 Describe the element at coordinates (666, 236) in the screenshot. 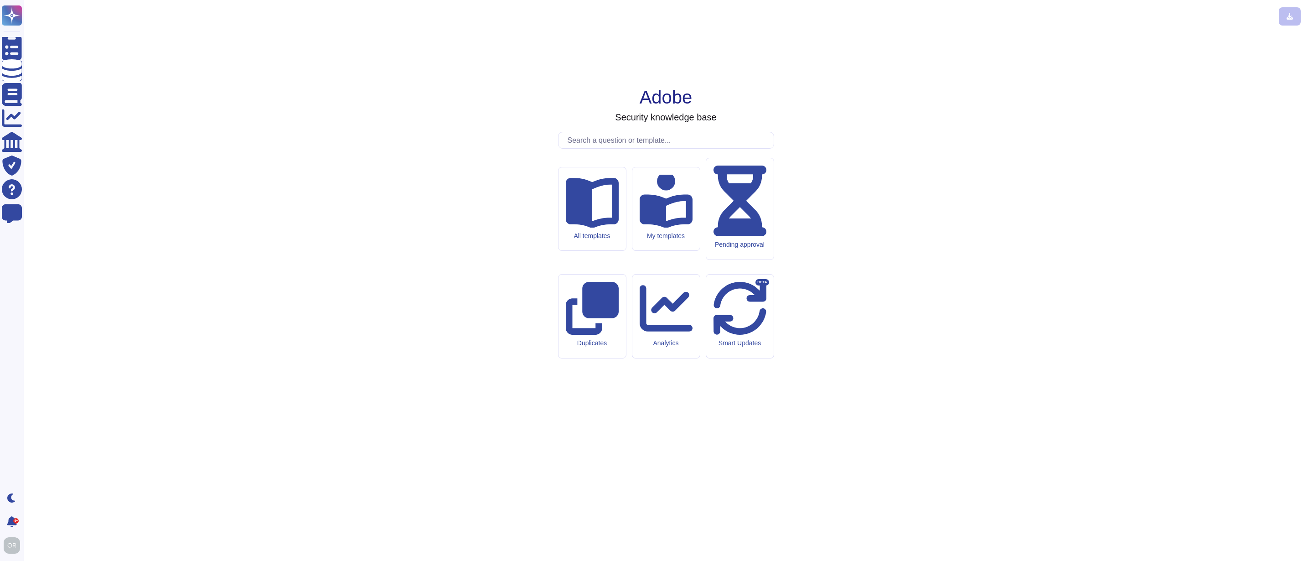

I see `div: My templates` at that location.